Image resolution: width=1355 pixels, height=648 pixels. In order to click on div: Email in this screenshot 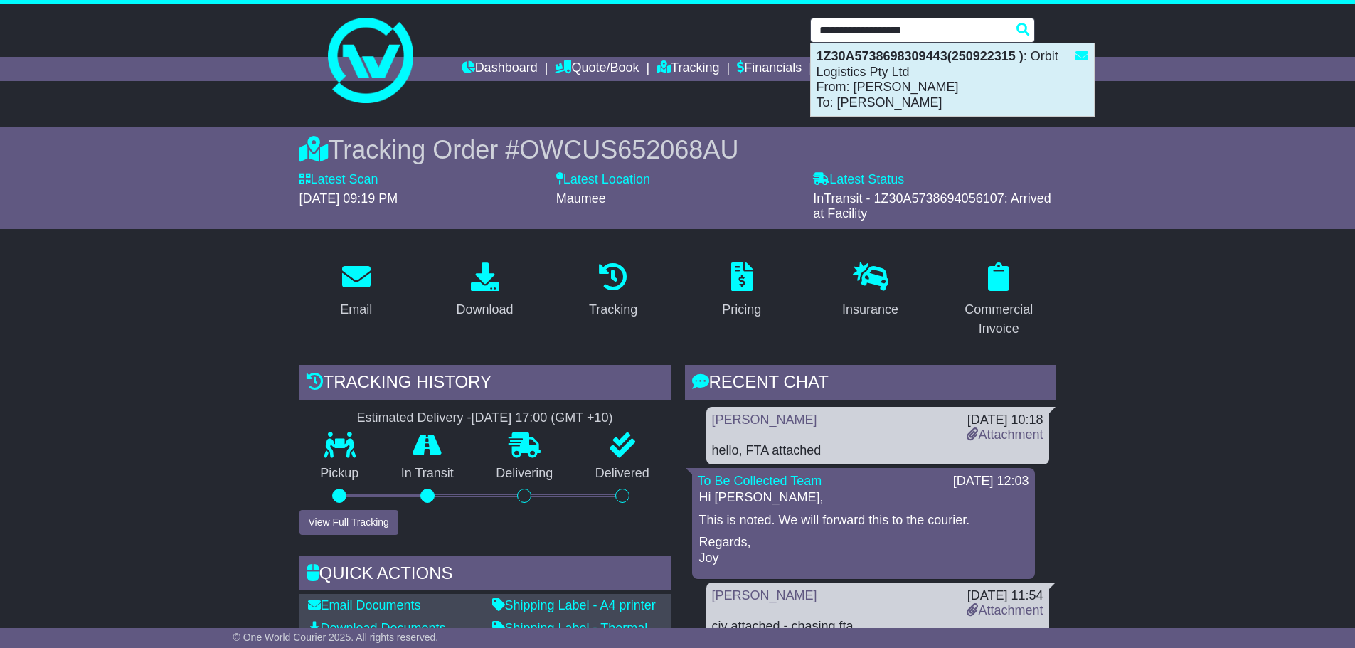, I will do `click(356, 309)`.